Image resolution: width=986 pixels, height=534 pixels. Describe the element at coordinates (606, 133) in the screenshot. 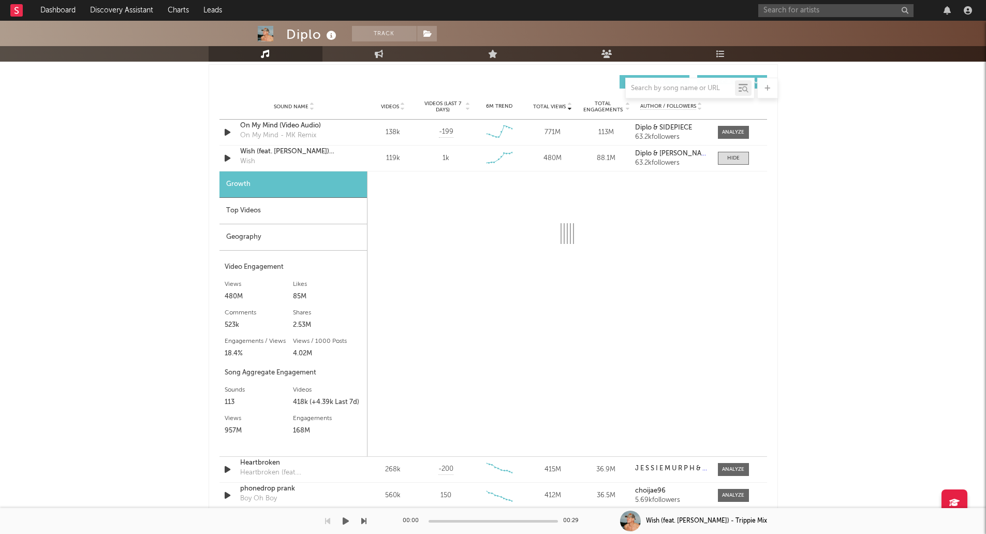

I see `div: 113M` at that location.